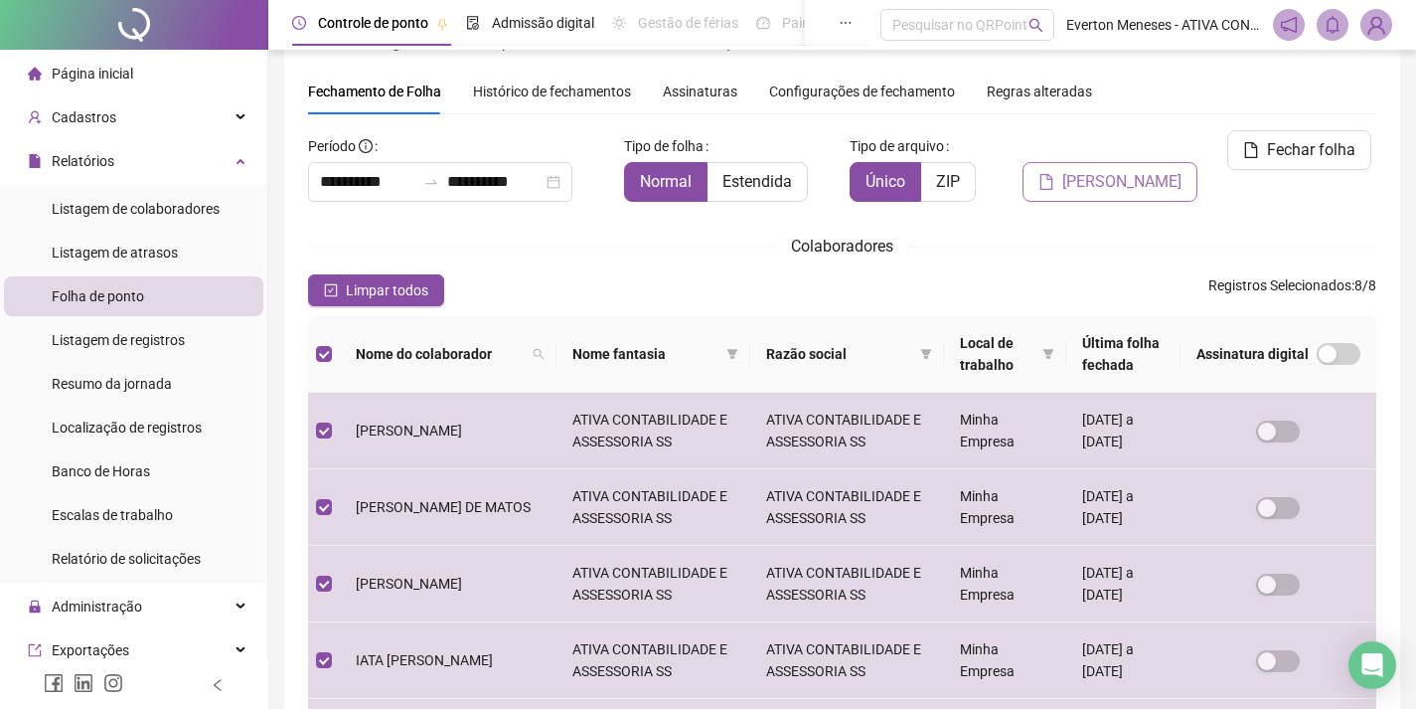  What do you see at coordinates (82, 161) in the screenshot?
I see `span: Relatórios` at bounding box center [82, 161].